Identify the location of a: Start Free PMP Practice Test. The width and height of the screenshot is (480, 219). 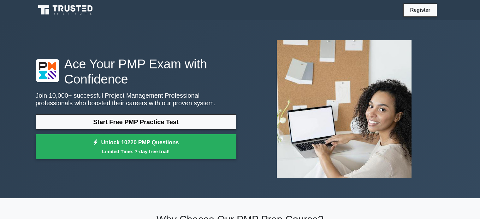
(136, 122).